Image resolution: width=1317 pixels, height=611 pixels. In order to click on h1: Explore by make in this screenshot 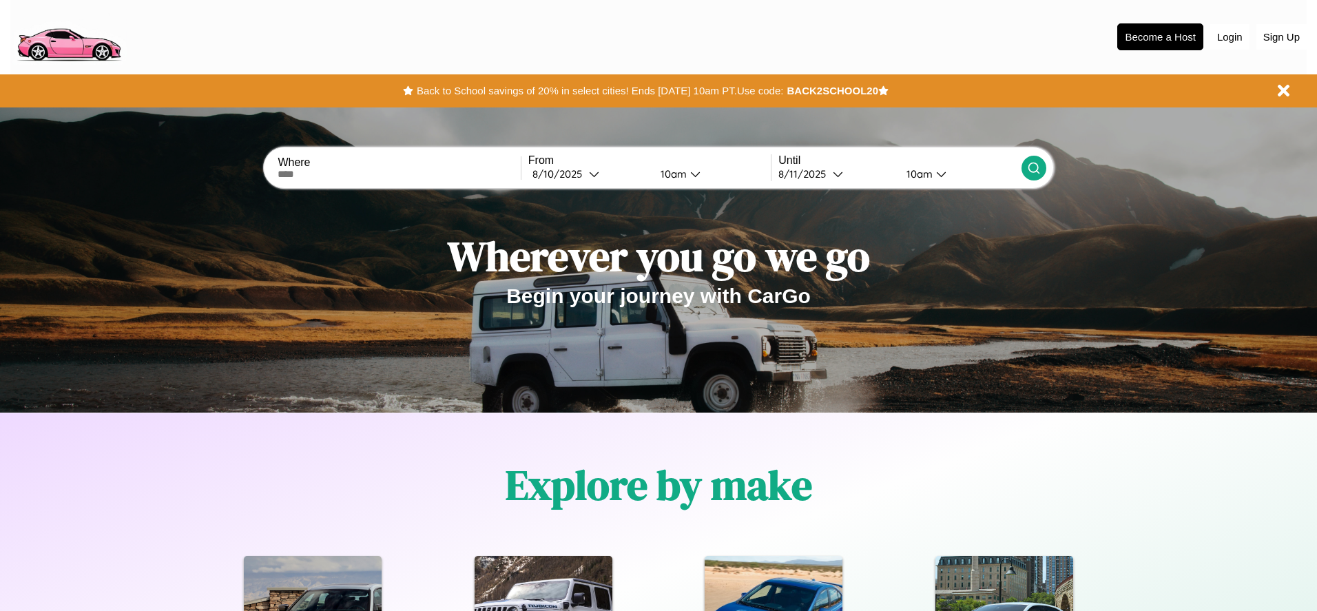, I will do `click(659, 485)`.